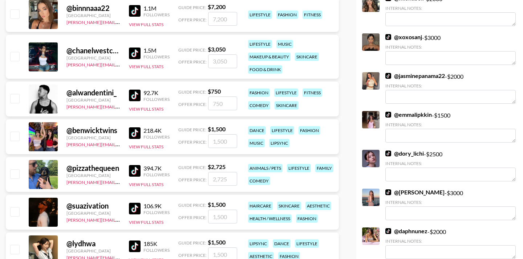 This screenshot has width=523, height=259. What do you see at coordinates (157, 206) in the screenshot?
I see `div: 106.9K` at bounding box center [157, 206].